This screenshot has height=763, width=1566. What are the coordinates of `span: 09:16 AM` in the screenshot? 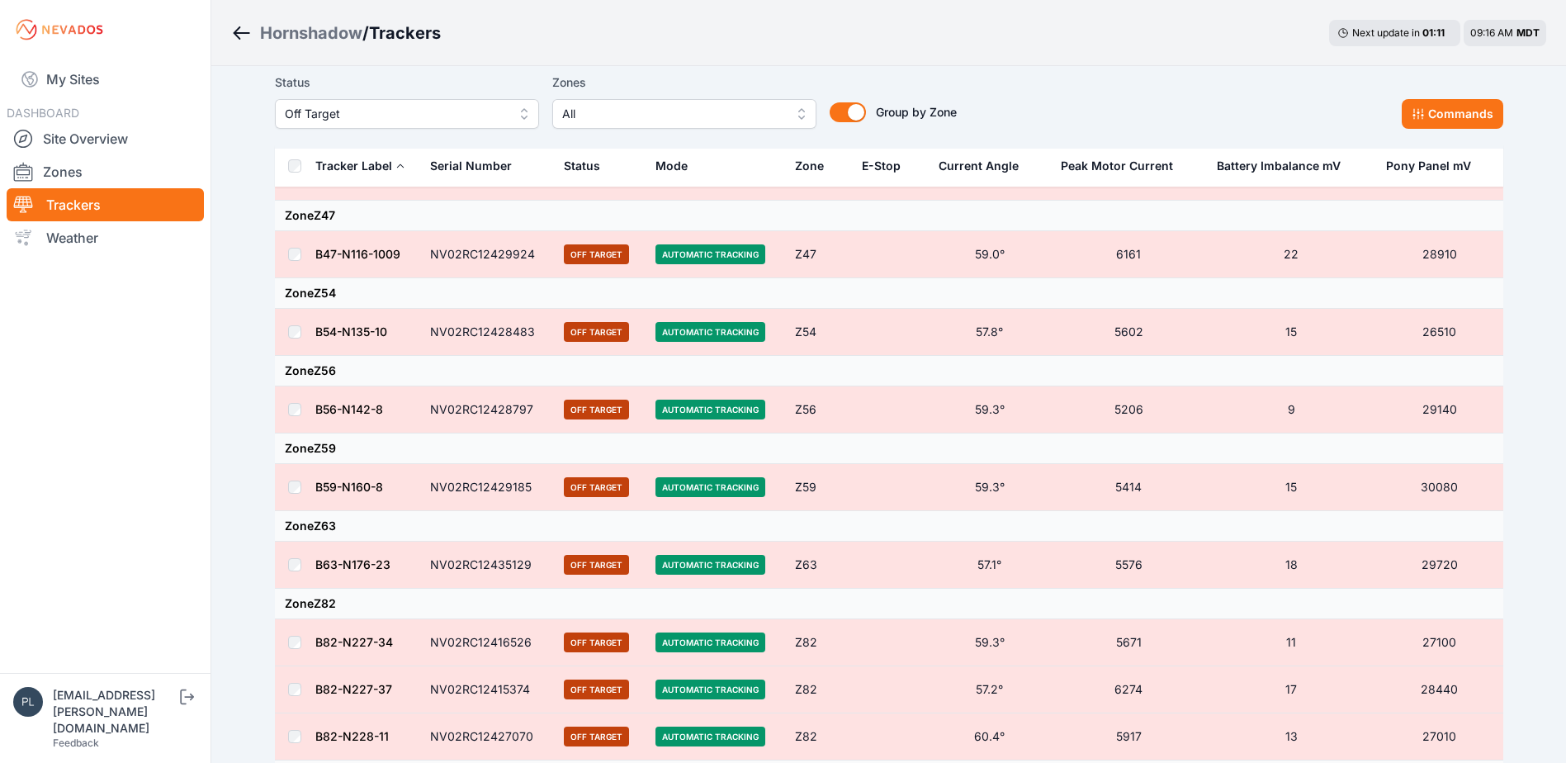 It's located at (1492, 32).